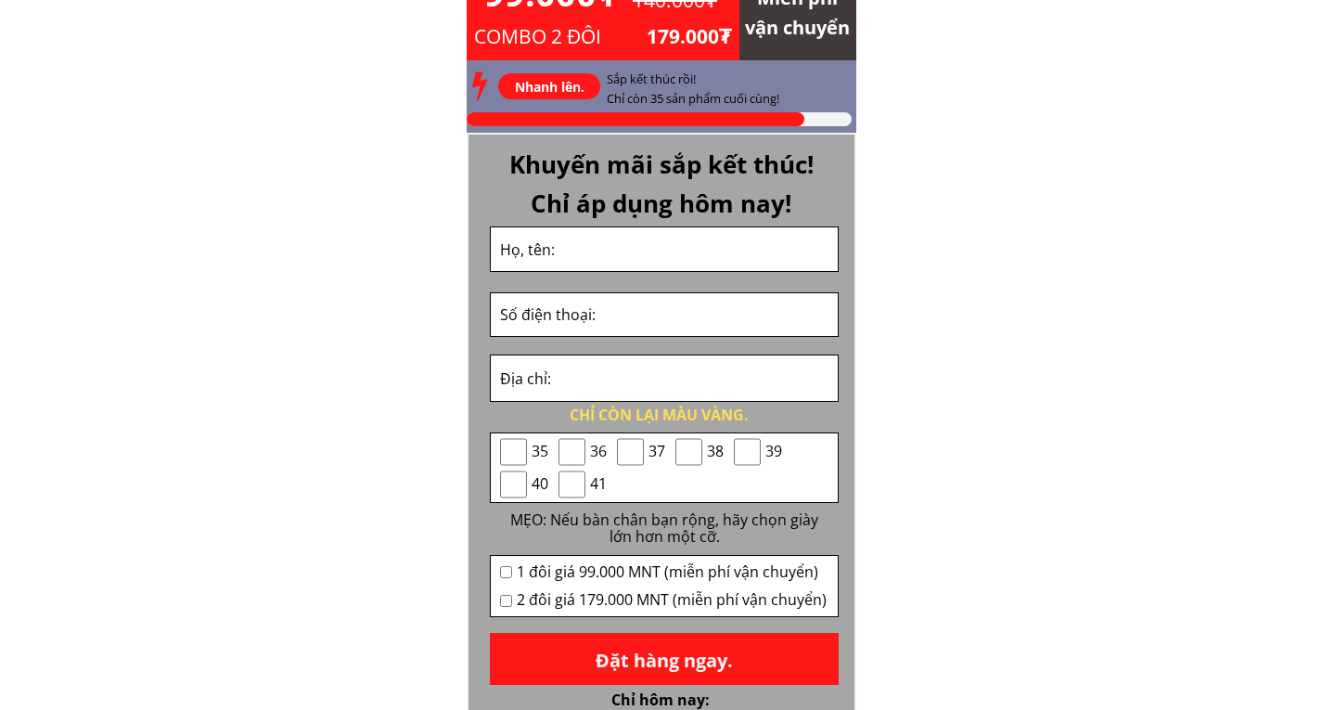  What do you see at coordinates (537, 36) in the screenshot?
I see `font: Combo 2 đôi` at bounding box center [537, 36].